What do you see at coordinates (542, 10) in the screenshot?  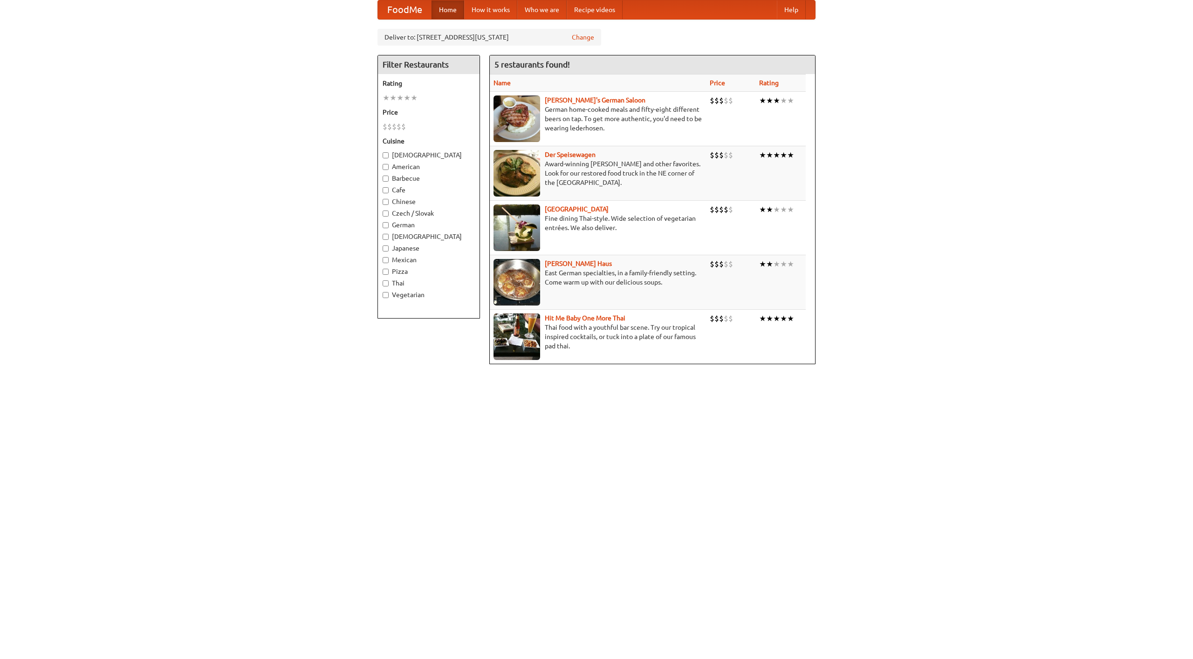 I see `a: Who we are` at bounding box center [542, 10].